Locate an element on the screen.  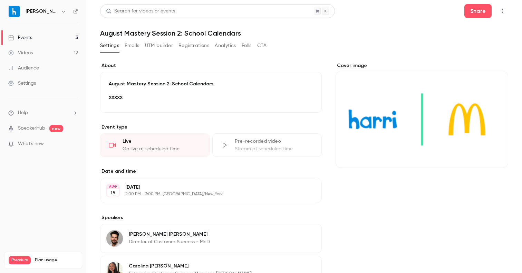
span: Plan usage is located at coordinates (56, 260).